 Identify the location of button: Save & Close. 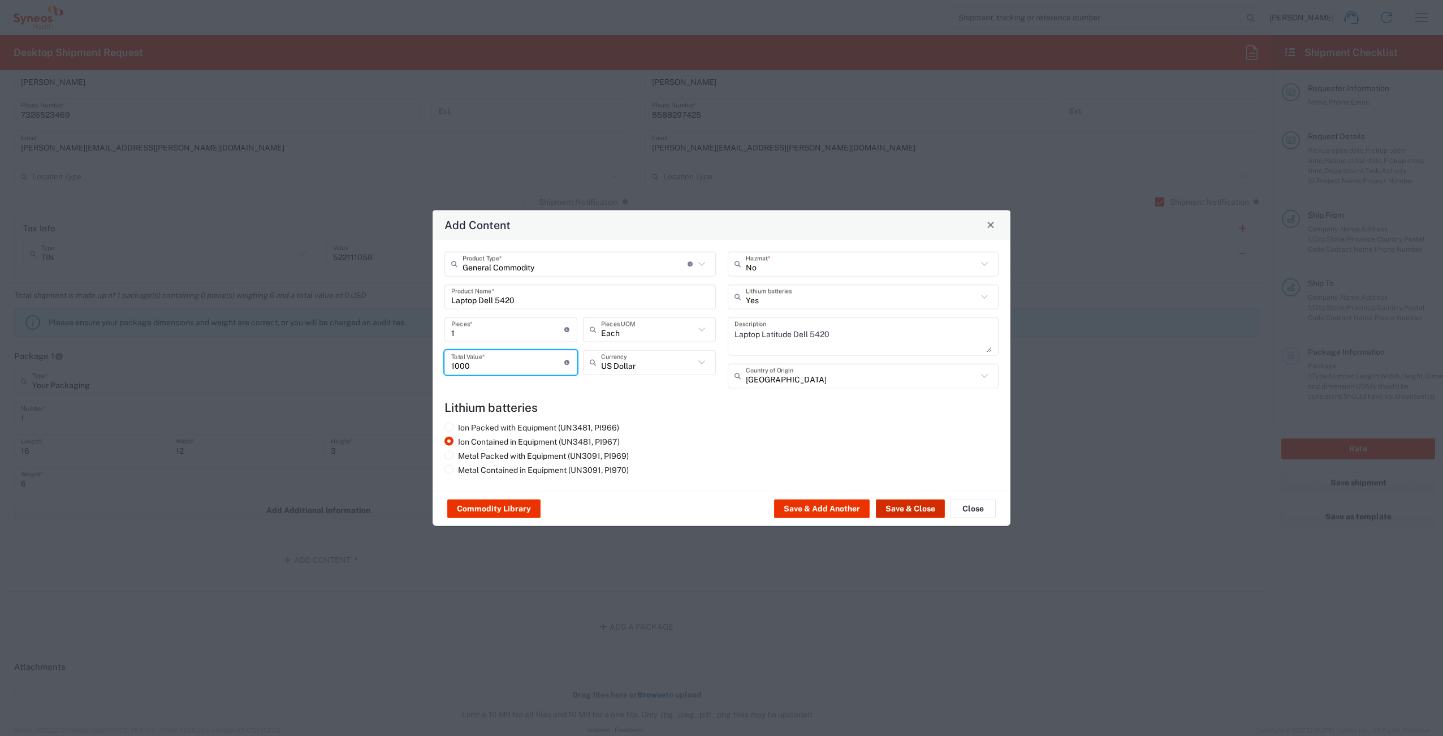
(911, 508).